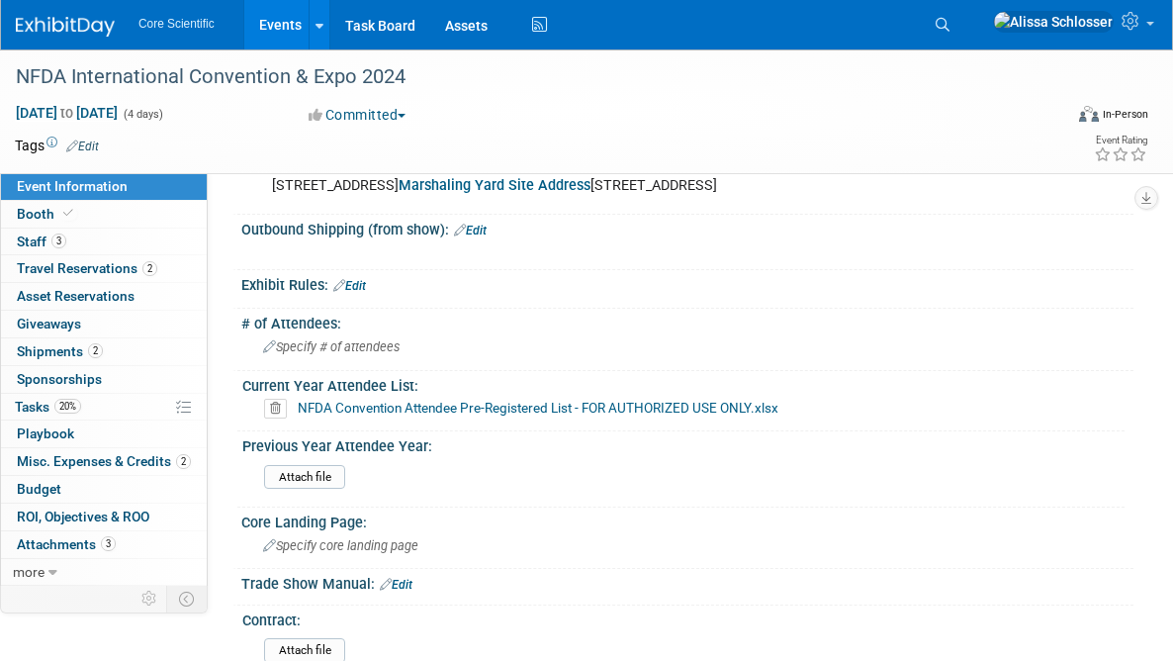  Describe the element at coordinates (48, 324) in the screenshot. I see `span: Giveaways` at that location.